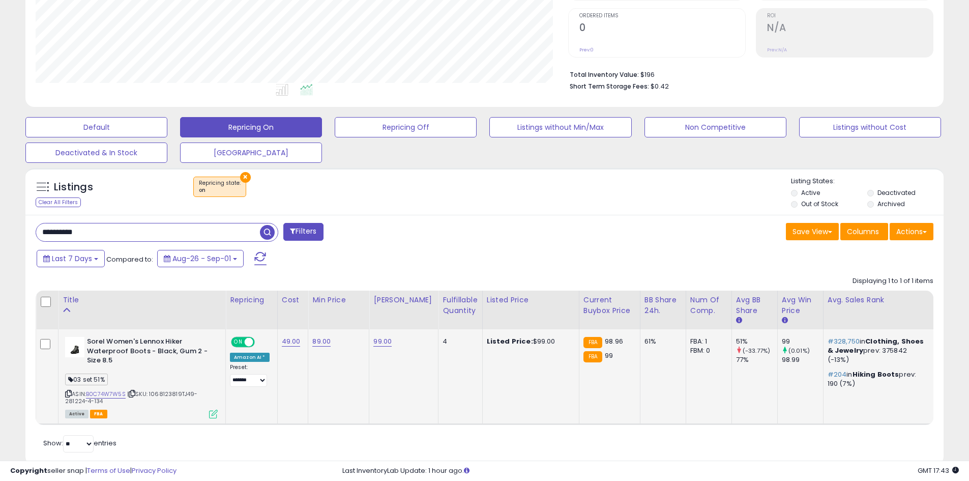 This screenshot has width=969, height=481. I want to click on span: OFF, so click(261, 342).